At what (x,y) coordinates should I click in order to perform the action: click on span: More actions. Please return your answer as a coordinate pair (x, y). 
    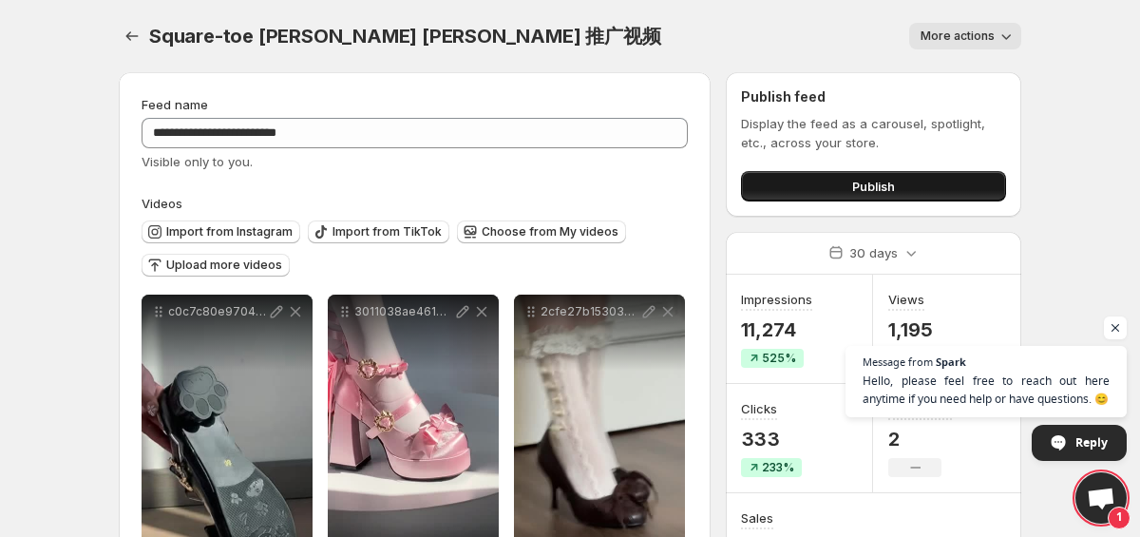
    Looking at the image, I should click on (958, 36).